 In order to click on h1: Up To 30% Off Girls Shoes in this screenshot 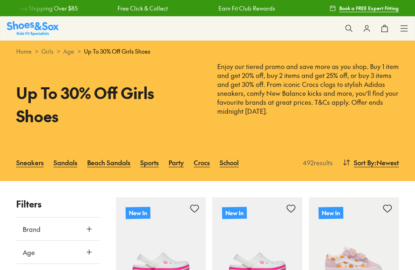, I will do `click(107, 104)`.